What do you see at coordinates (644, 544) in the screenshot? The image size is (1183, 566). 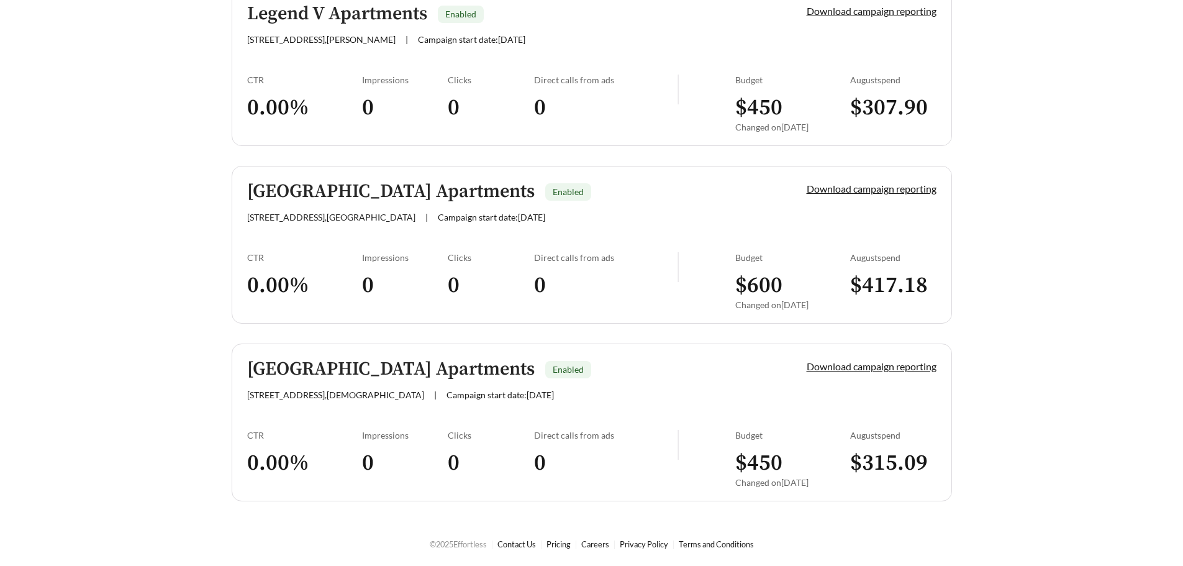 I see `a: Privacy Policy` at bounding box center [644, 544].